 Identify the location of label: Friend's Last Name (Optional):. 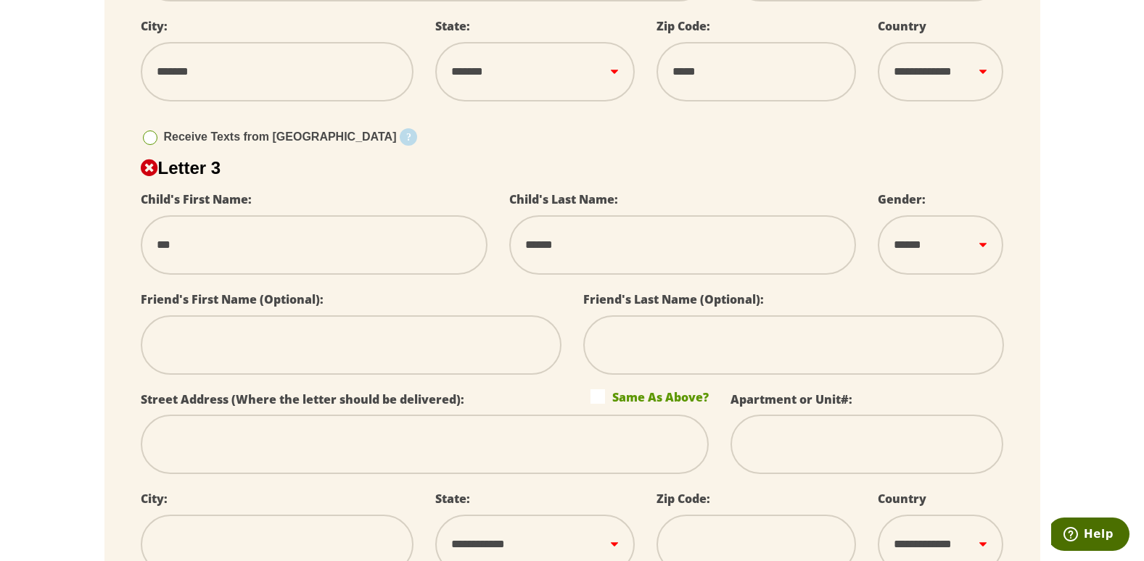
(673, 300).